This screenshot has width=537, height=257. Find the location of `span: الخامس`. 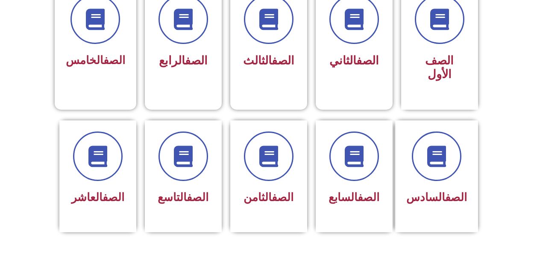

span: الخامس is located at coordinates (95, 60).